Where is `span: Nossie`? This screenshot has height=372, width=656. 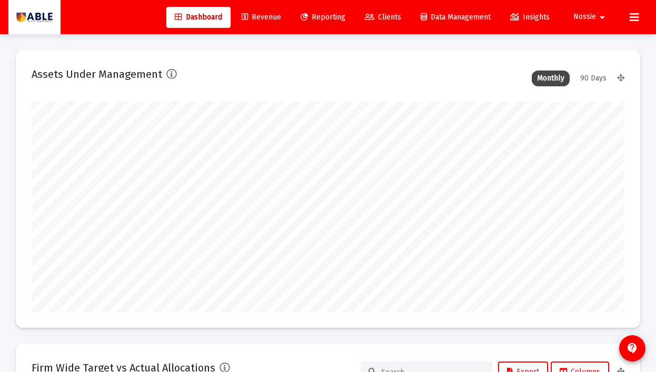 span: Nossie is located at coordinates (585, 17).